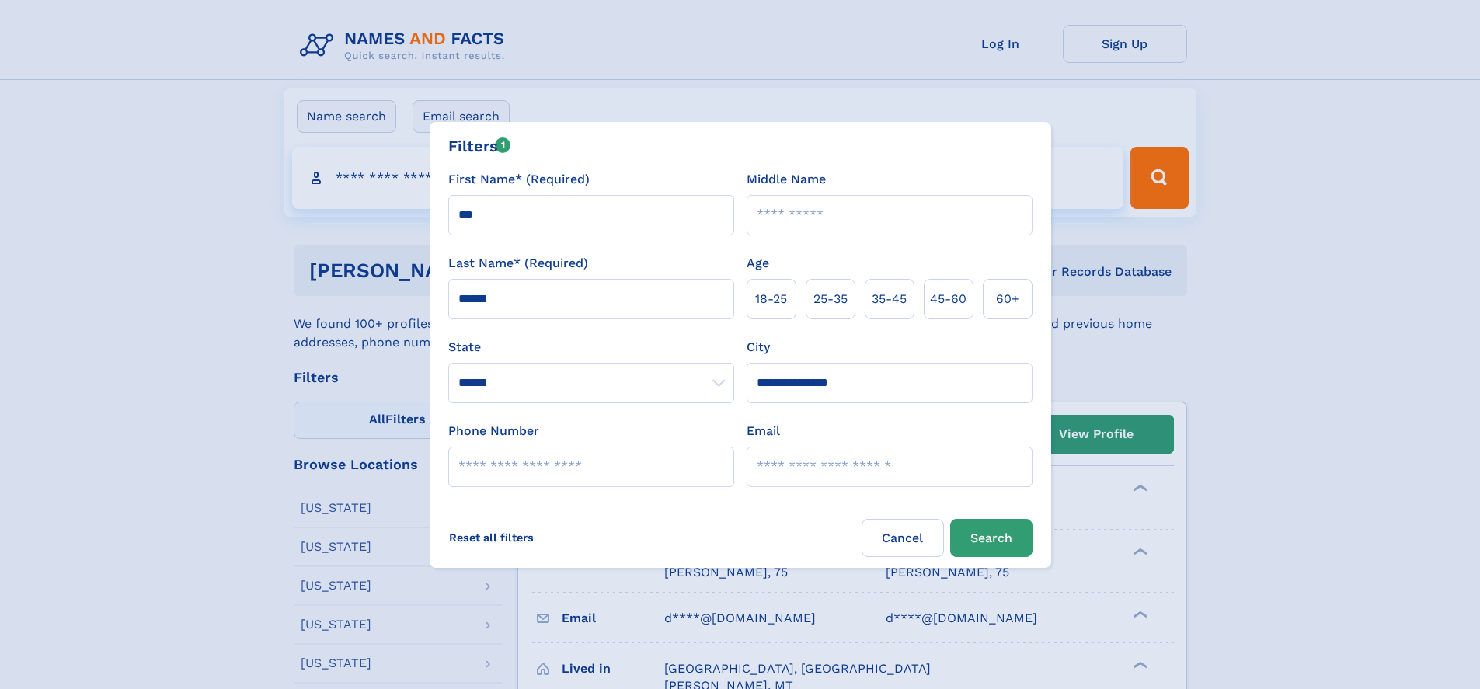  What do you see at coordinates (1007, 299) in the screenshot?
I see `span: 60+` at bounding box center [1007, 299].